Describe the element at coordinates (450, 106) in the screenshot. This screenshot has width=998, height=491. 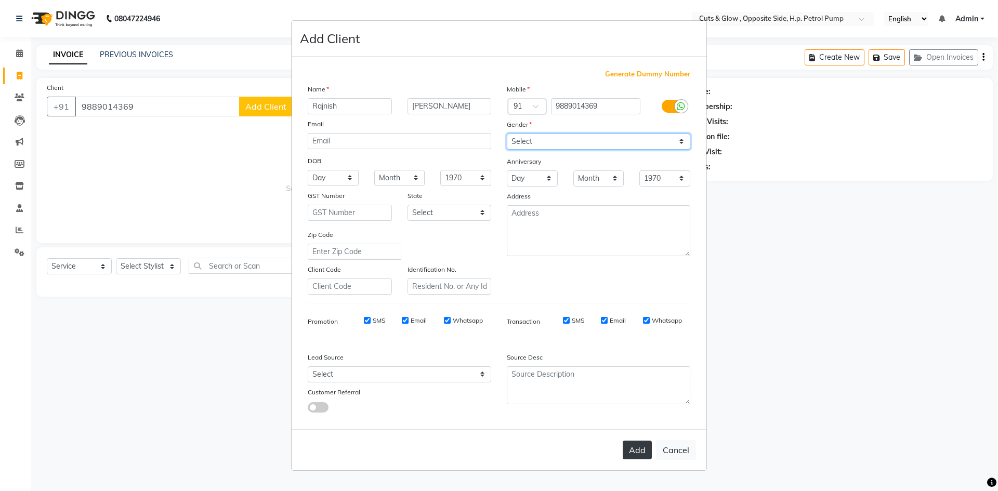
I see `input: Last Name` at that location.